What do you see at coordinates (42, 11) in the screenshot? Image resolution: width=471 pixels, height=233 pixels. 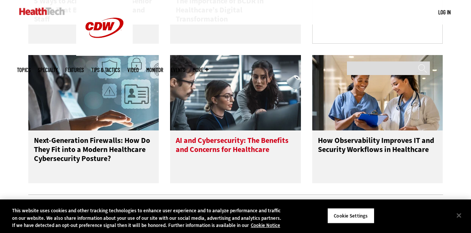 I see `img: Home` at bounding box center [42, 11].